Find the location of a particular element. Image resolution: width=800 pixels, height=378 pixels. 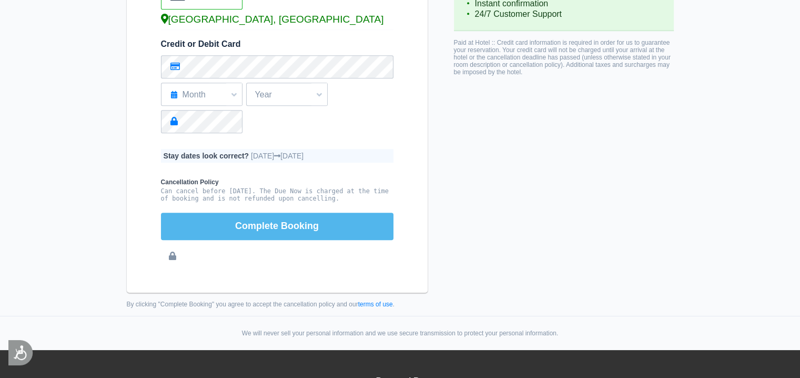

b: Stay dates look correct? is located at coordinates (206, 156).